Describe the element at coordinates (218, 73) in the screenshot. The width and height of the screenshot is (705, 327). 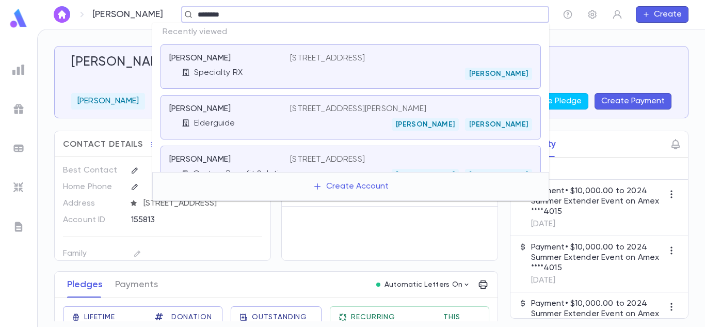
I see `p: Specialty RX` at that location.